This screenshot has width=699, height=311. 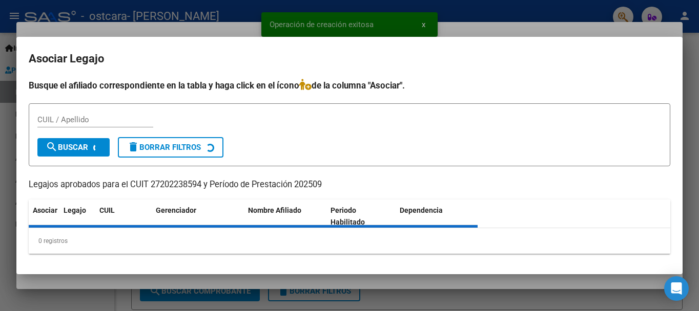 I want to click on button: Borrar Filtros, so click(x=171, y=147).